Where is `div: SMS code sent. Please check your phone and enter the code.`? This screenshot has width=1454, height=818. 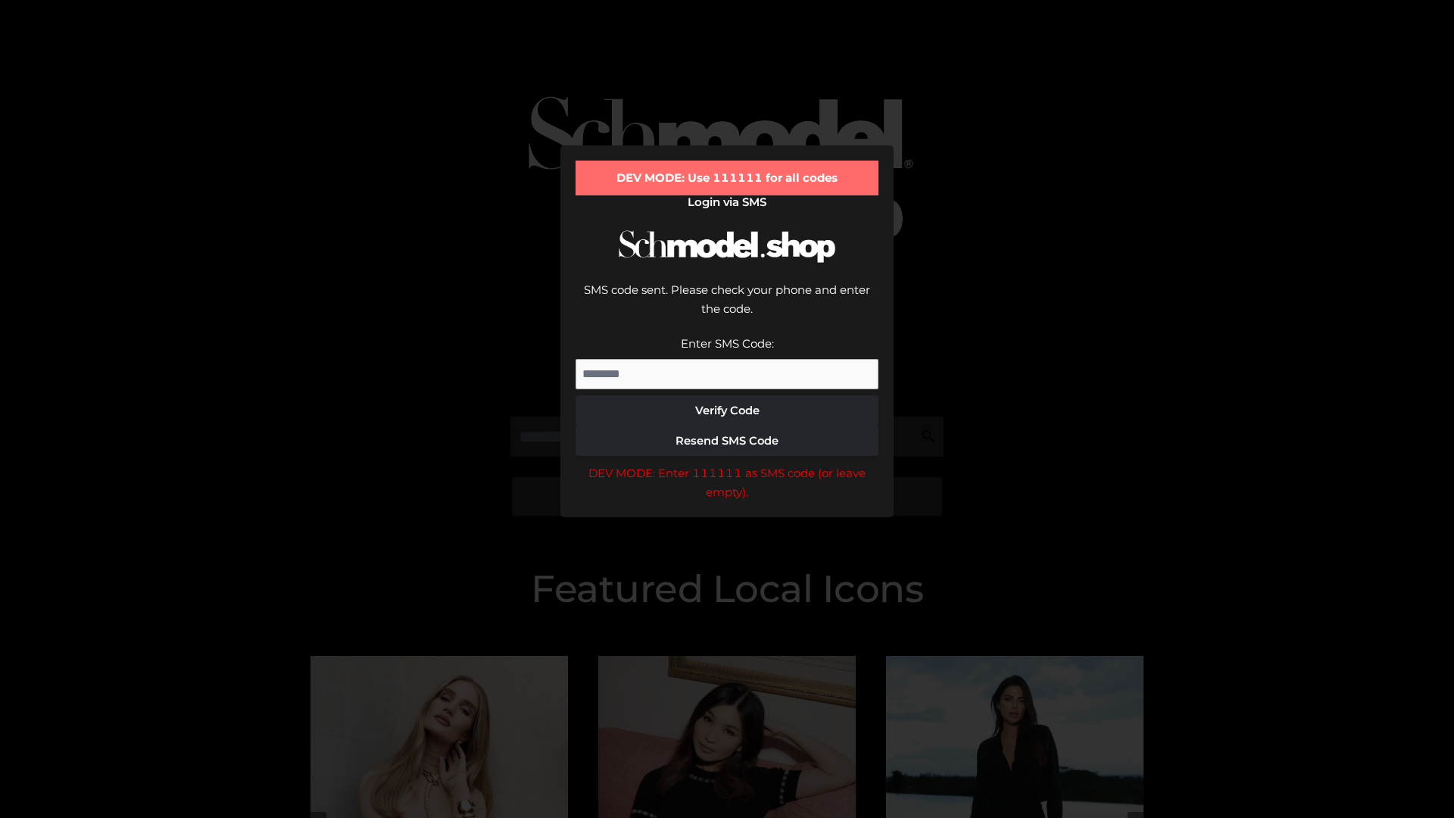
div: SMS code sent. Please check your phone and enter the code. is located at coordinates (727, 307).